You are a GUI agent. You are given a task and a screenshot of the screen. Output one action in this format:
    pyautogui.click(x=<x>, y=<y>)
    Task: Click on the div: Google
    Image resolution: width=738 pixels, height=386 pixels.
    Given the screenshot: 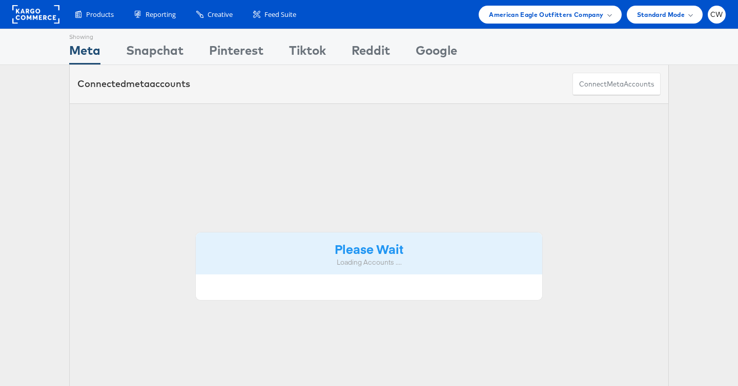 What is the action you would take?
    pyautogui.click(x=436, y=53)
    